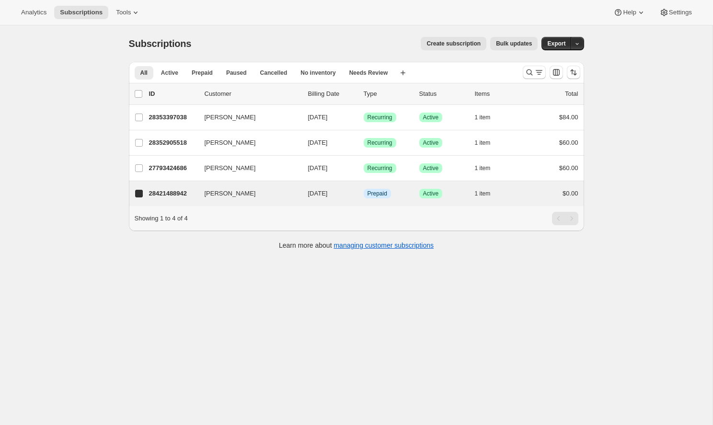 This screenshot has width=713, height=425. What do you see at coordinates (514, 44) in the screenshot?
I see `button: Bulk updates` at bounding box center [514, 44].